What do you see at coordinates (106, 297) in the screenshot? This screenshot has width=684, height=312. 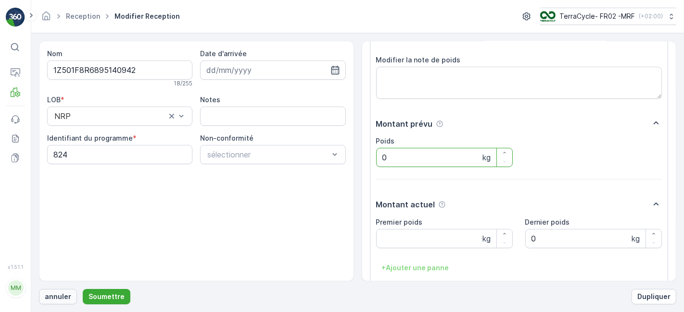 I see `p: Soumettre` at bounding box center [106, 297].